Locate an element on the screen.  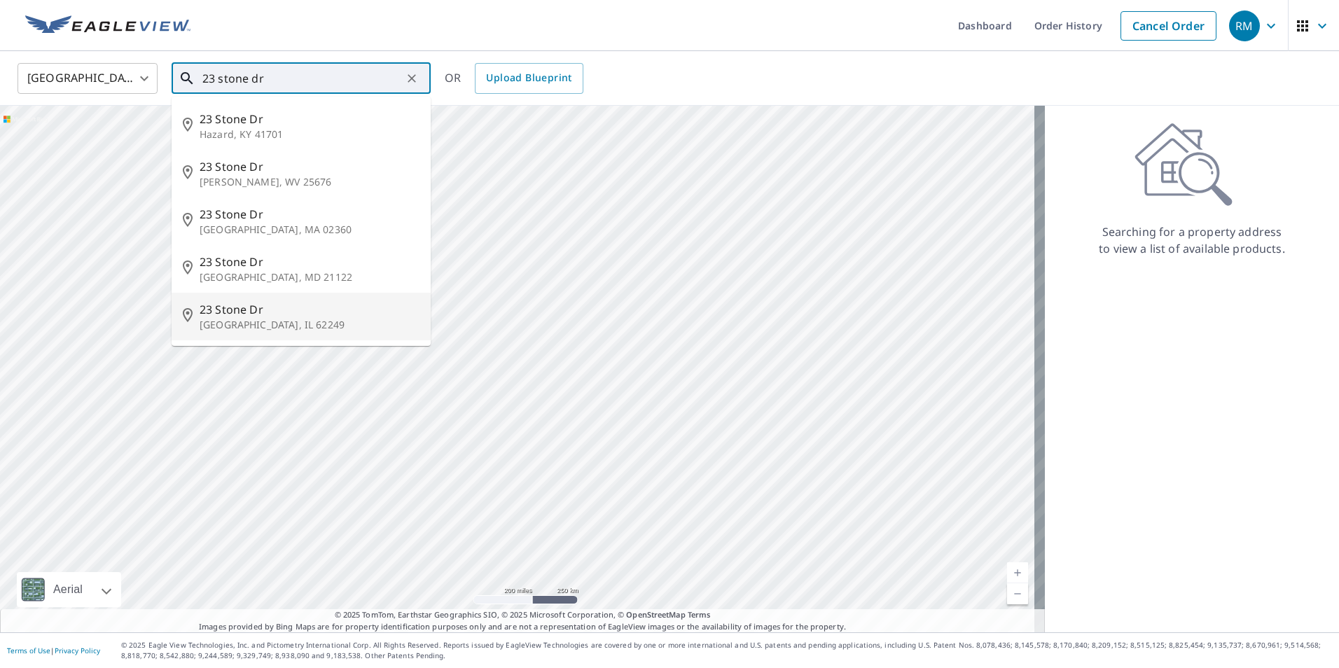
a: Current Level 5, Zoom Out is located at coordinates (1017, 594).